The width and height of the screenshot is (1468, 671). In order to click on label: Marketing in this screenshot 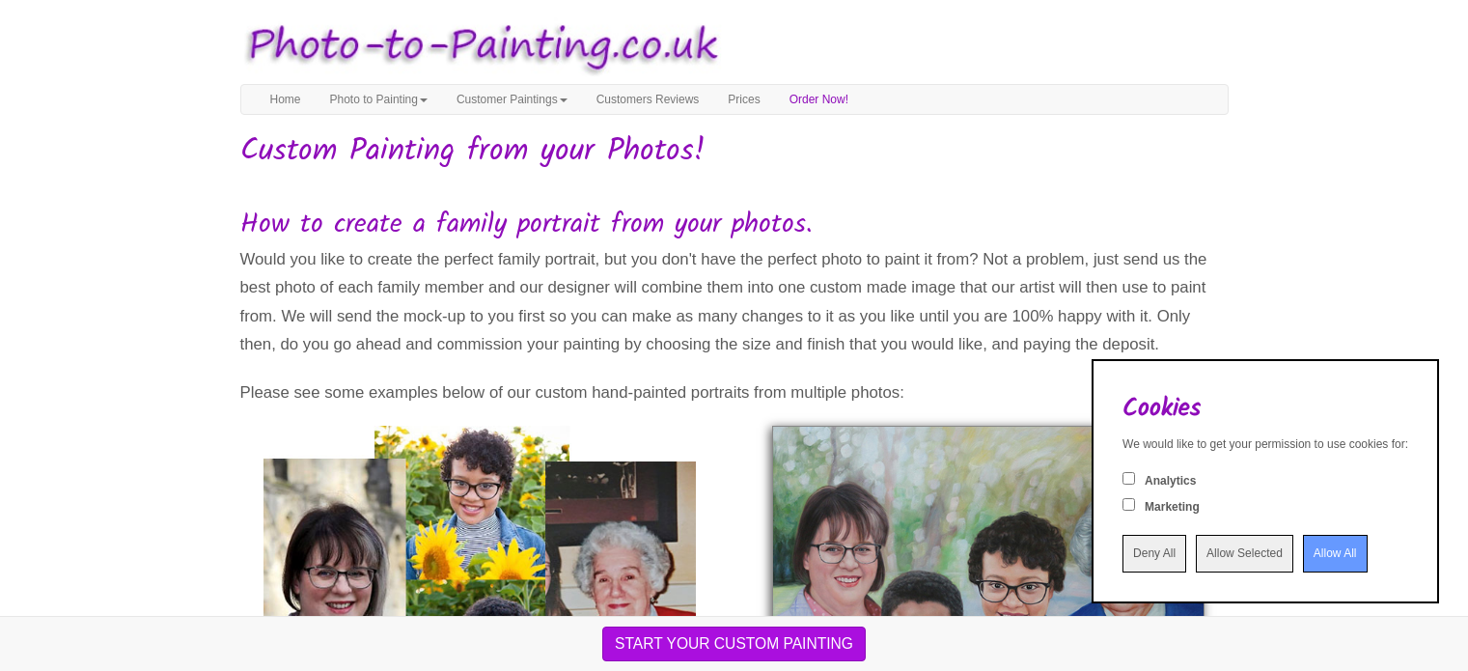, I will do `click(1172, 507)`.